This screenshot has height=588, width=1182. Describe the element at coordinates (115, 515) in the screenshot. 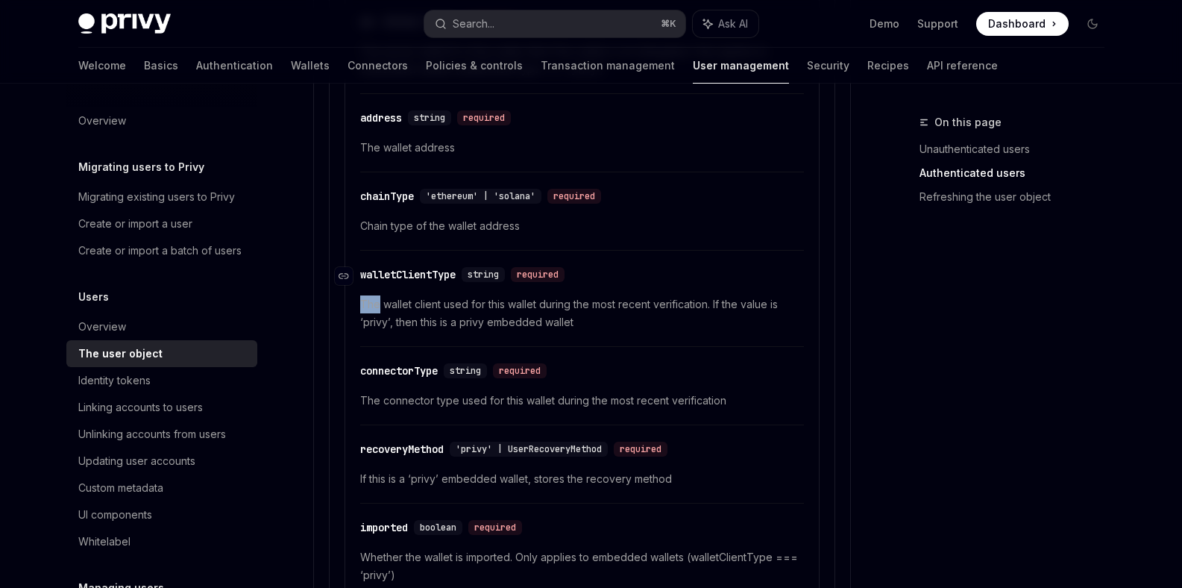

I see `div: UI components` at that location.